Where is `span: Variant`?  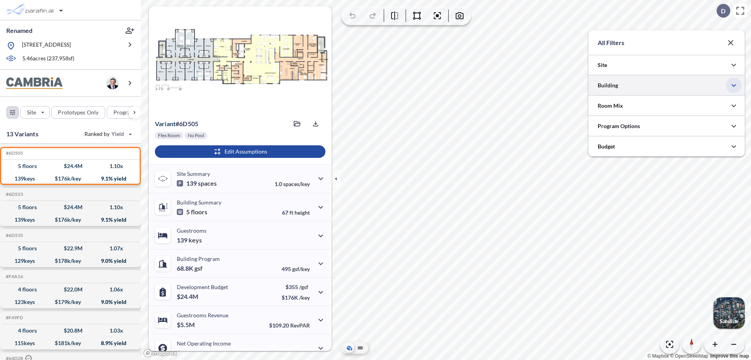 span: Variant is located at coordinates (165, 123).